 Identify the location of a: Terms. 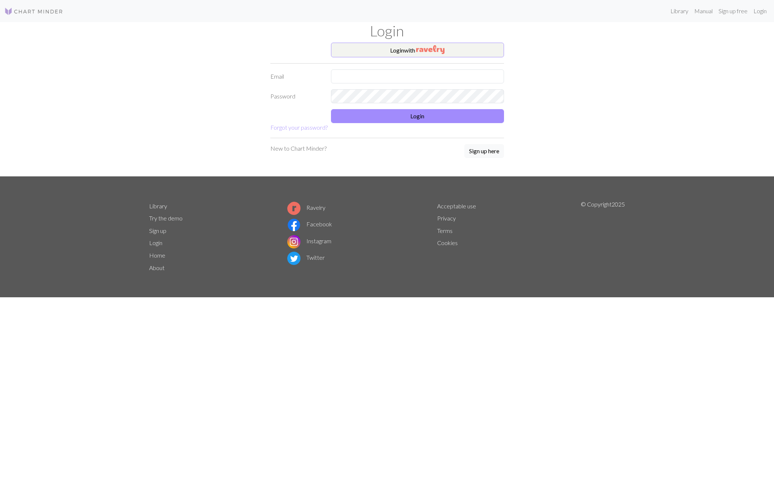
(445, 230).